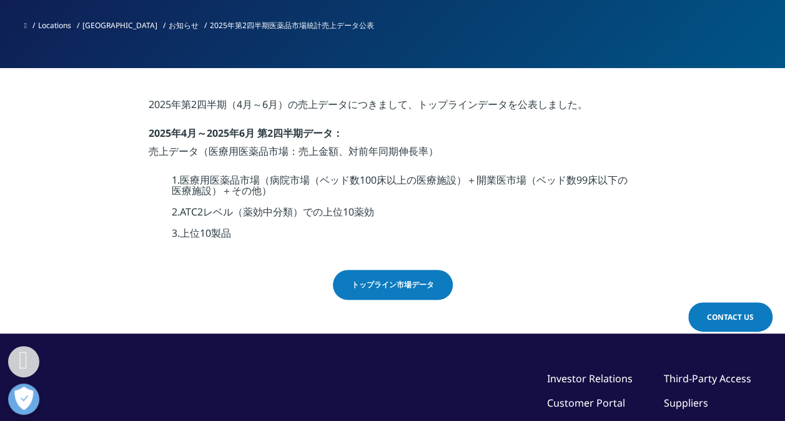  Describe the element at coordinates (393, 285) in the screenshot. I see `span: トップライン市場データ` at that location.